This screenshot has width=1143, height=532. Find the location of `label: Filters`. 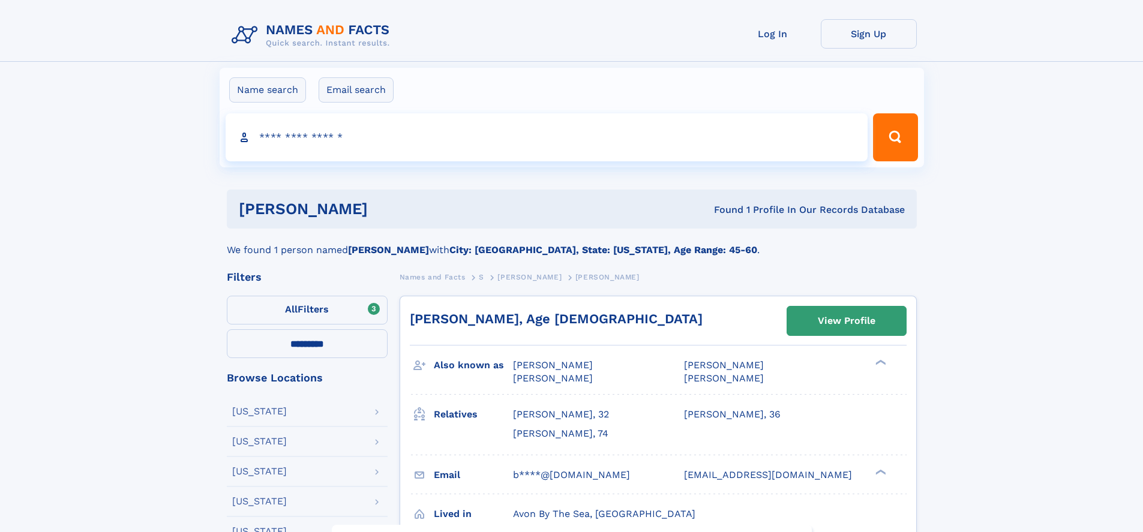

label: Filters is located at coordinates (307, 310).